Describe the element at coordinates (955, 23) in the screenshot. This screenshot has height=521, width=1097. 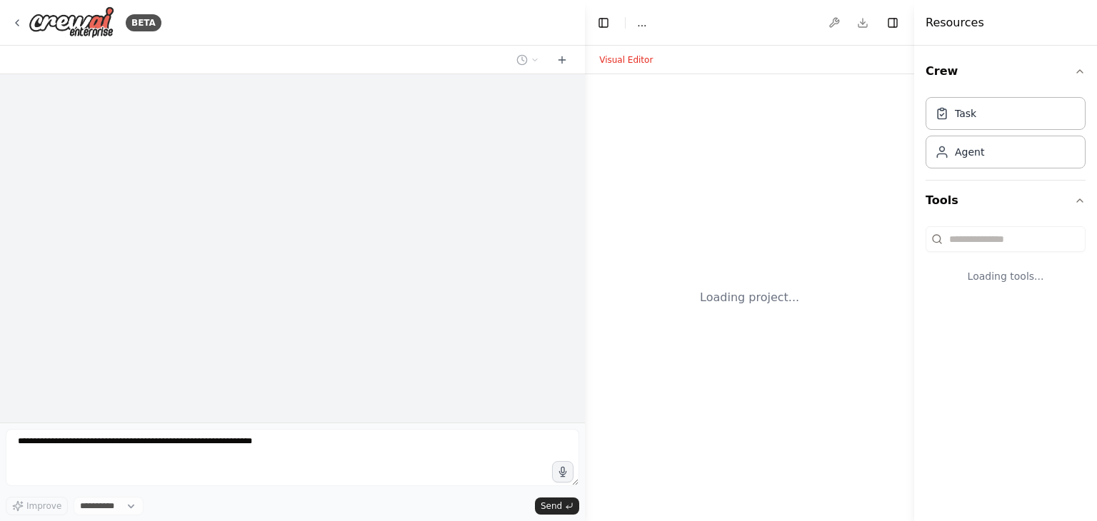
I see `h4: Resources` at that location.